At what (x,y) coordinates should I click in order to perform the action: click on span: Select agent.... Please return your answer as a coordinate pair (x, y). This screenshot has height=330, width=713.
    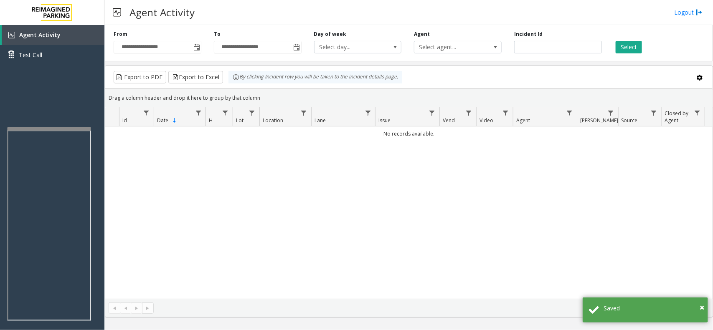
    Looking at the image, I should click on (449, 47).